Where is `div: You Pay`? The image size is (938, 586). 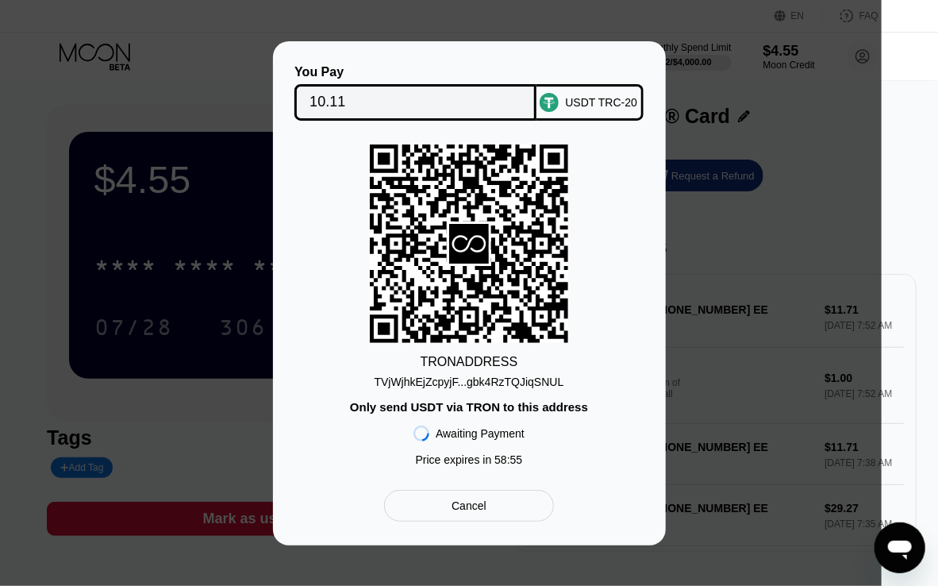
div: You Pay is located at coordinates (415, 72).